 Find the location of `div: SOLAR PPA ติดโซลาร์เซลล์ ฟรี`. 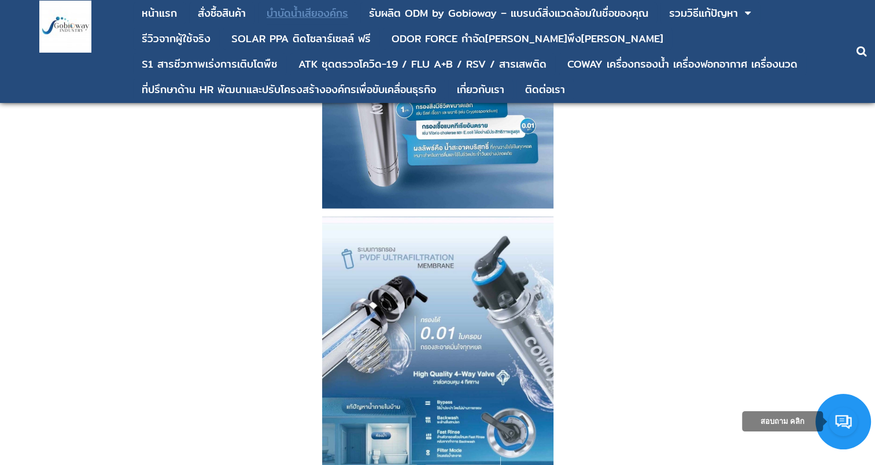

div: SOLAR PPA ติดโซลาร์เซลล์ ฟรี is located at coordinates (301, 39).